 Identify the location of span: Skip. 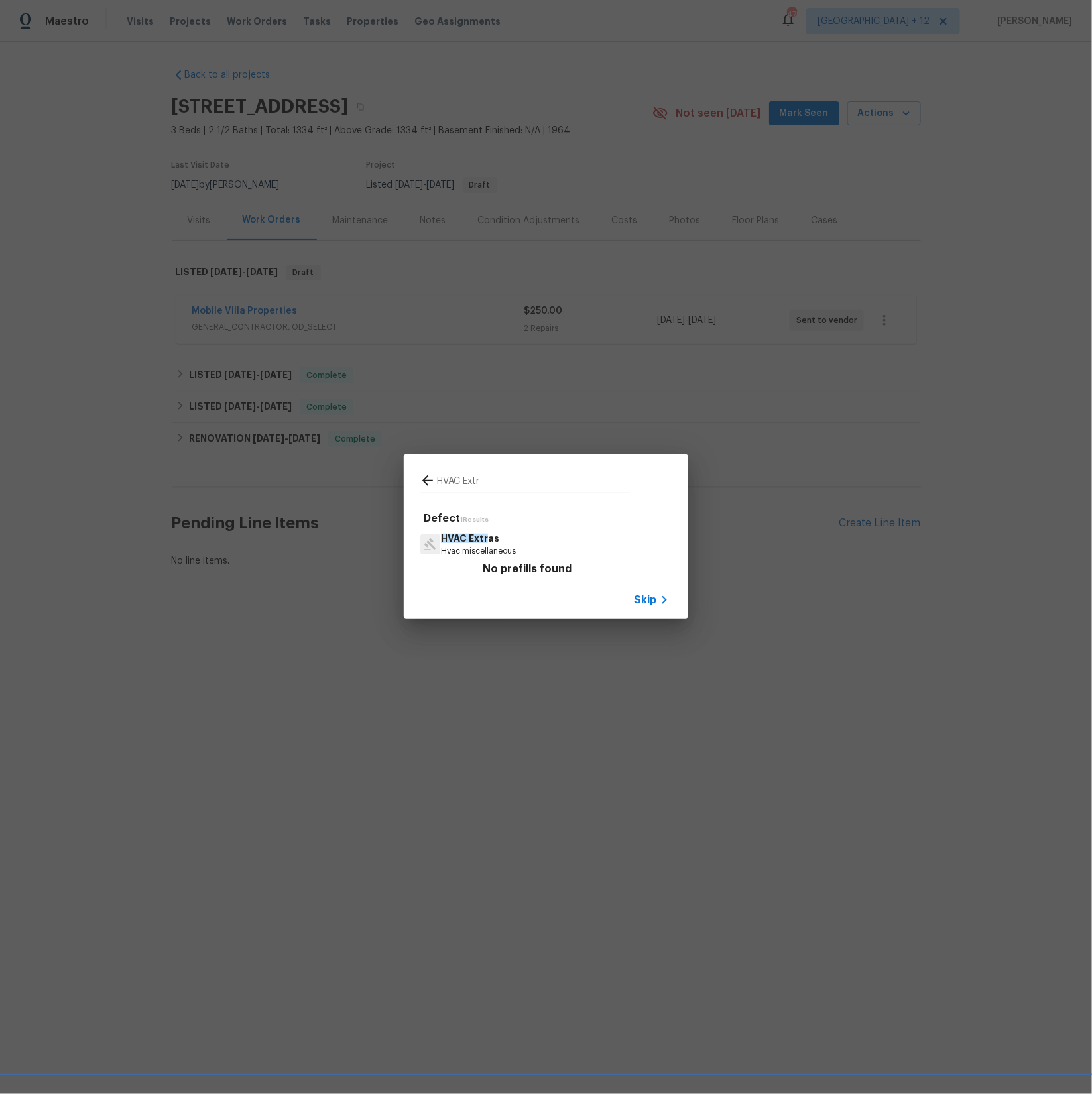
(645, 601).